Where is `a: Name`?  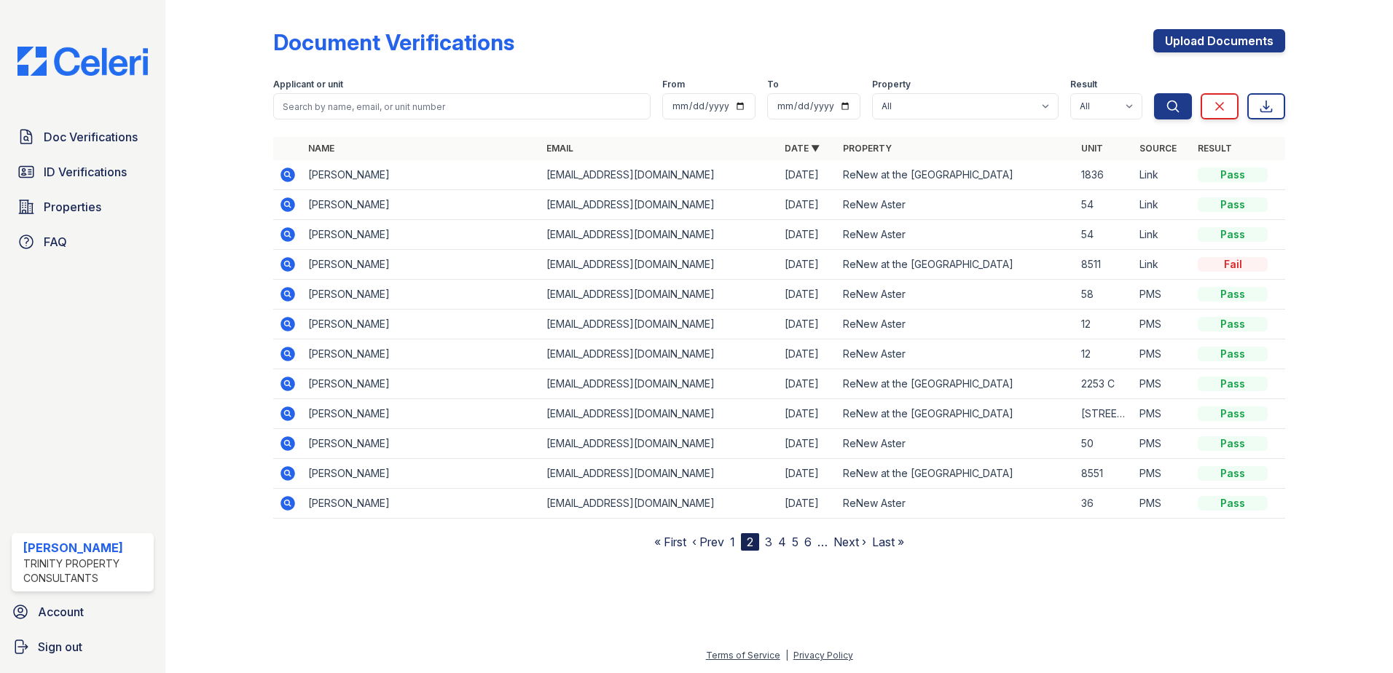
a: Name is located at coordinates (321, 148).